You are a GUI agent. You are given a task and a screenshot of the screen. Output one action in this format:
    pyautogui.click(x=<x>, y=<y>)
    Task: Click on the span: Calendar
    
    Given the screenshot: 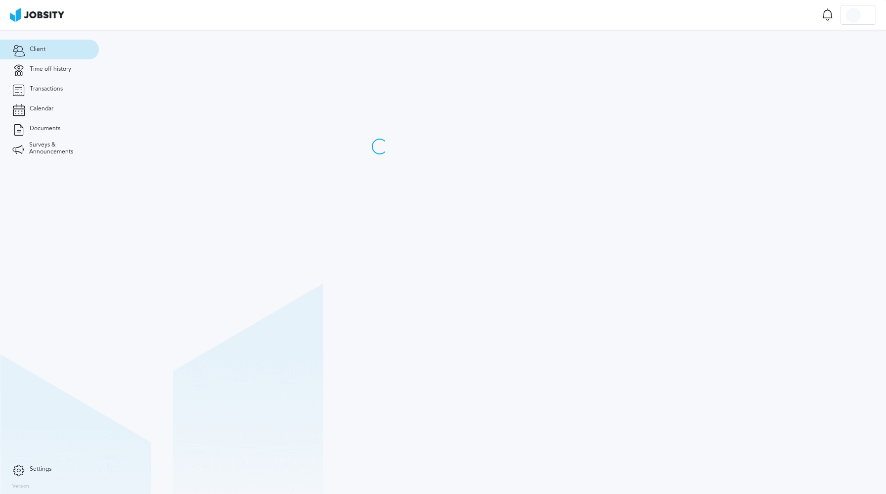 What is the action you would take?
    pyautogui.click(x=42, y=109)
    